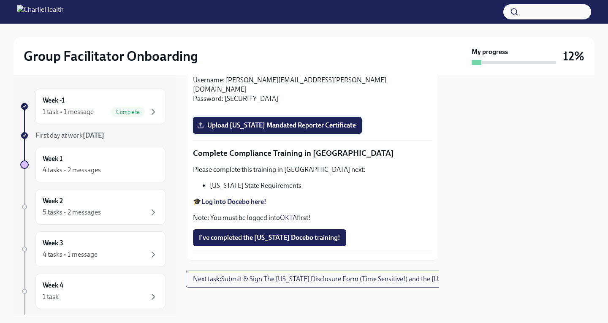  I want to click on a: Week 14 tasks • 2 messages, so click(93, 165).